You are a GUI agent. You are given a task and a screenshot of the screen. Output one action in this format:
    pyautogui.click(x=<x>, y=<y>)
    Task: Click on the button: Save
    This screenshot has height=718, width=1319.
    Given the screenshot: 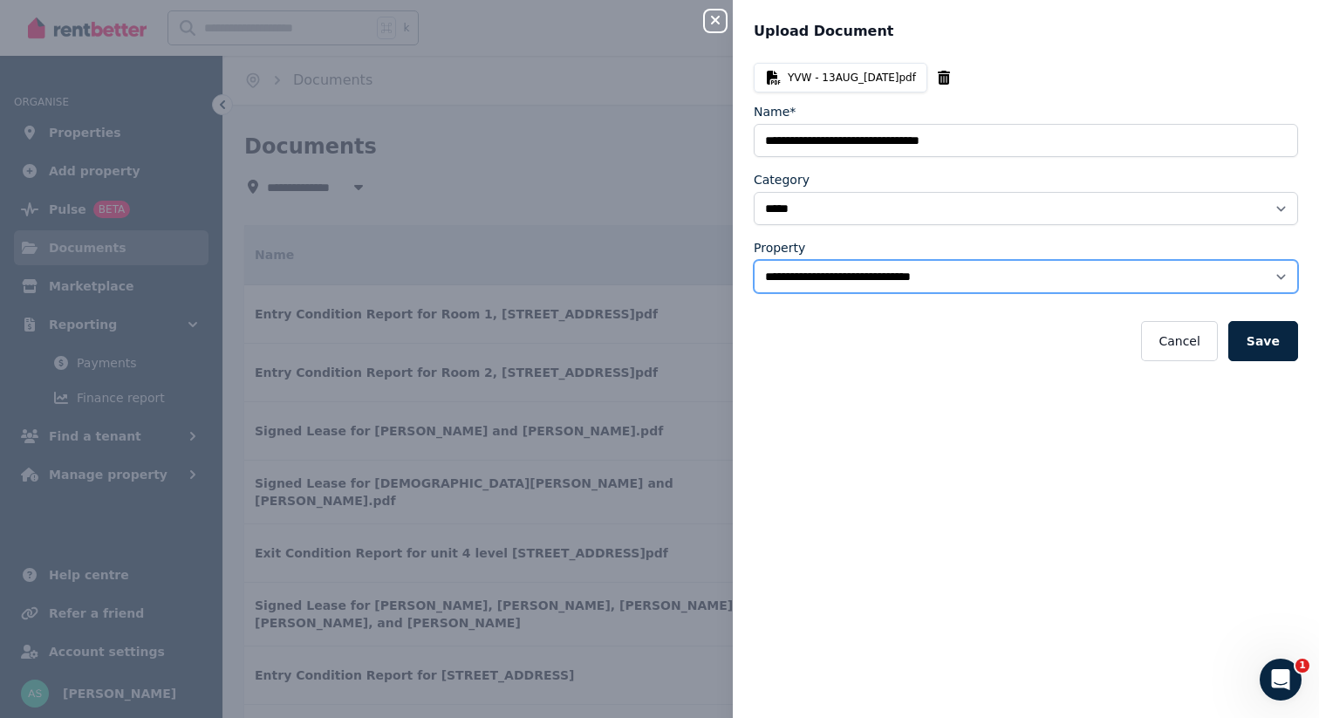 What is the action you would take?
    pyautogui.click(x=1264, y=341)
    